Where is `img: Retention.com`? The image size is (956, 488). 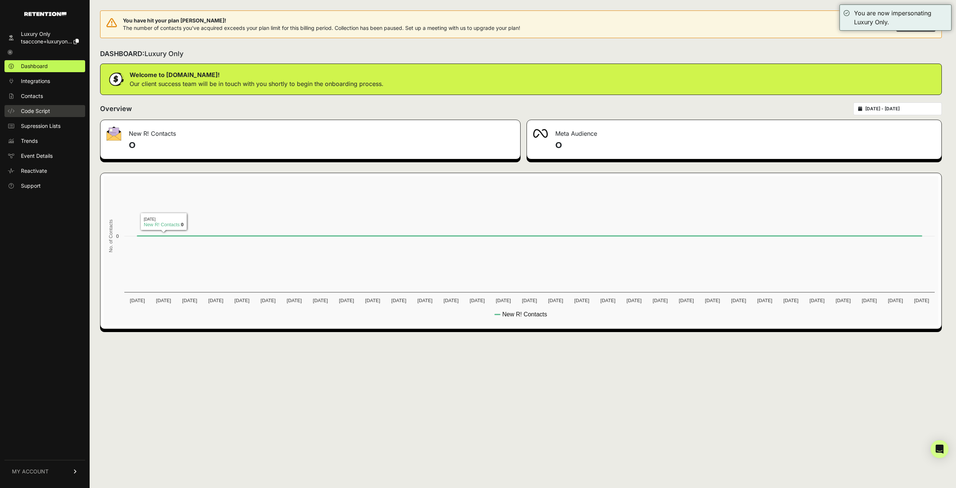
img: Retention.com is located at coordinates (45, 14).